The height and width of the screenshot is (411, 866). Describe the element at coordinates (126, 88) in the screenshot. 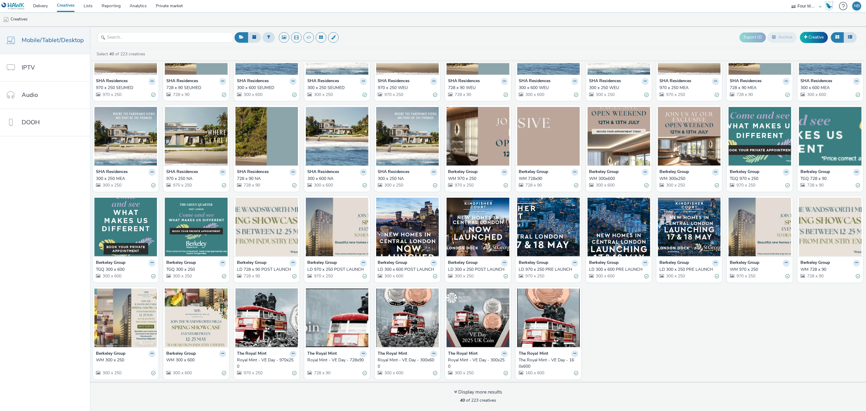

I see `a: 970 x 250 SEUMED` at that location.